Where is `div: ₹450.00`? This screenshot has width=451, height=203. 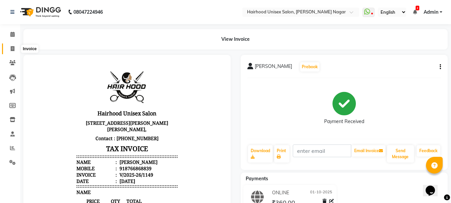 div: ₹450.00 is located at coordinates (134, 185).